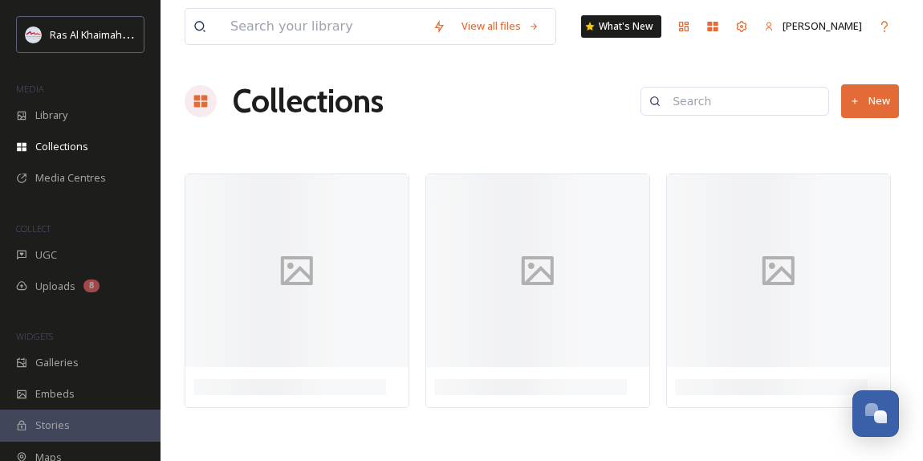 This screenshot has height=461, width=923. Describe the element at coordinates (33, 228) in the screenshot. I see `span: COLLECT` at that location.